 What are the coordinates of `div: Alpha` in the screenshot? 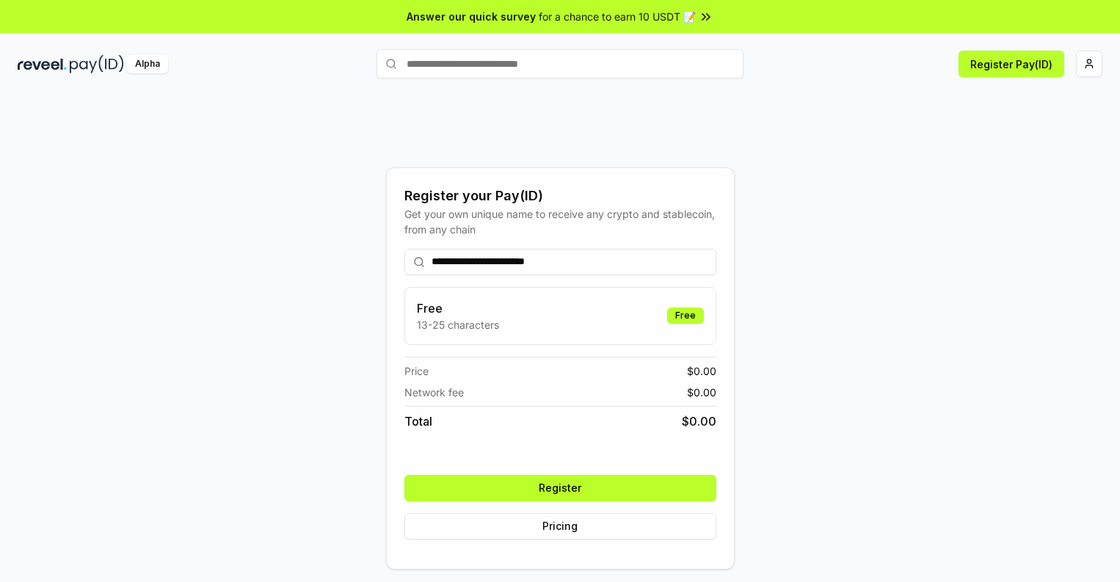 It's located at (147, 64).